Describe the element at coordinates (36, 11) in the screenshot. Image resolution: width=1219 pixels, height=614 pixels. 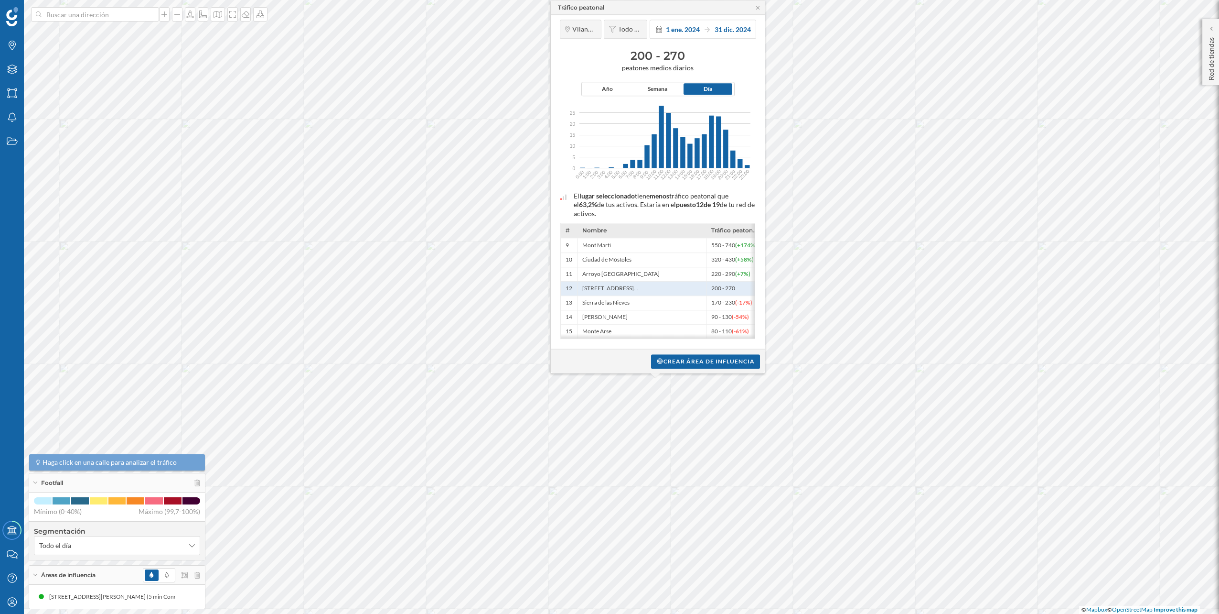
I see `span: Soporte` at that location.